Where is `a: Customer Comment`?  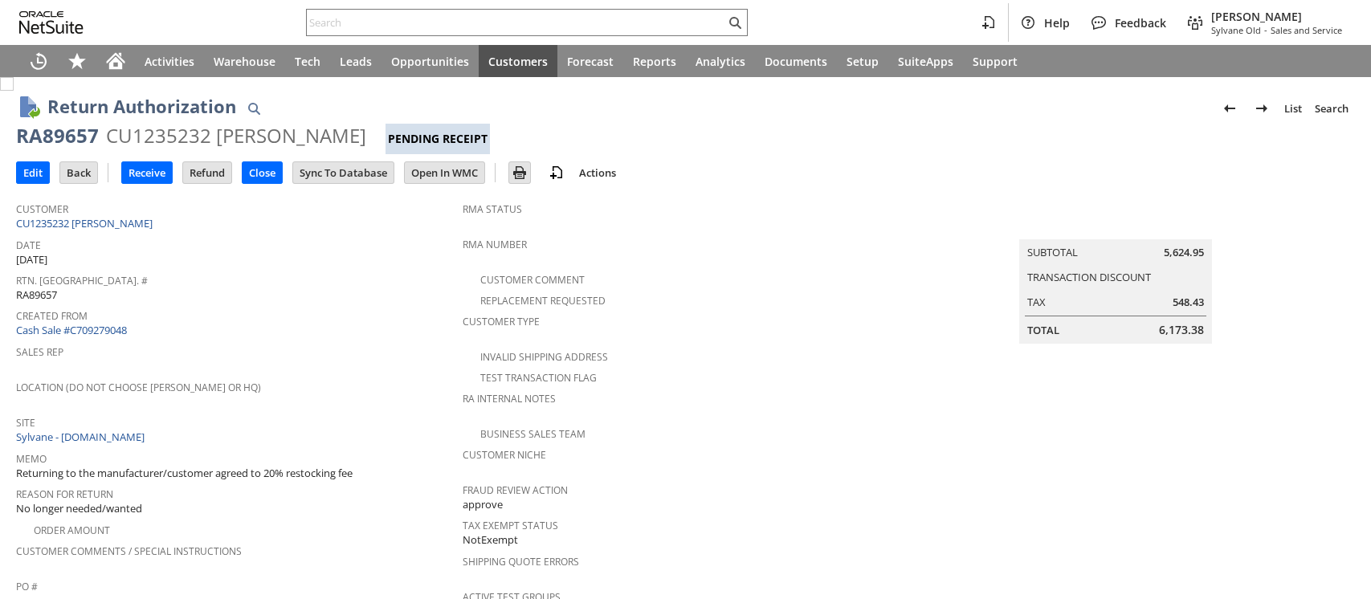 a: Customer Comment is located at coordinates (532, 280).